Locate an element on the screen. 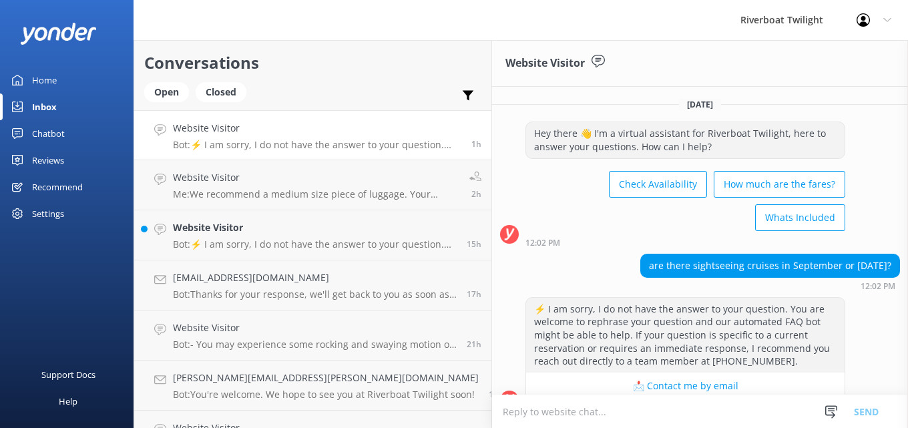 The width and height of the screenshot is (908, 428). div: Hey there 👋 I'm a virtual assistant for Riverboat Twilight, here to answer your questions. How ca... is located at coordinates (685, 140).